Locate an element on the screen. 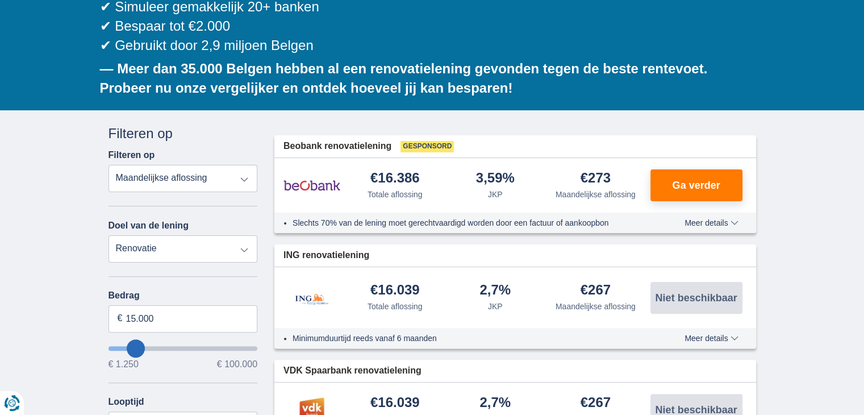 This screenshot has width=864, height=415. span: € 1.250 is located at coordinates (123, 364).